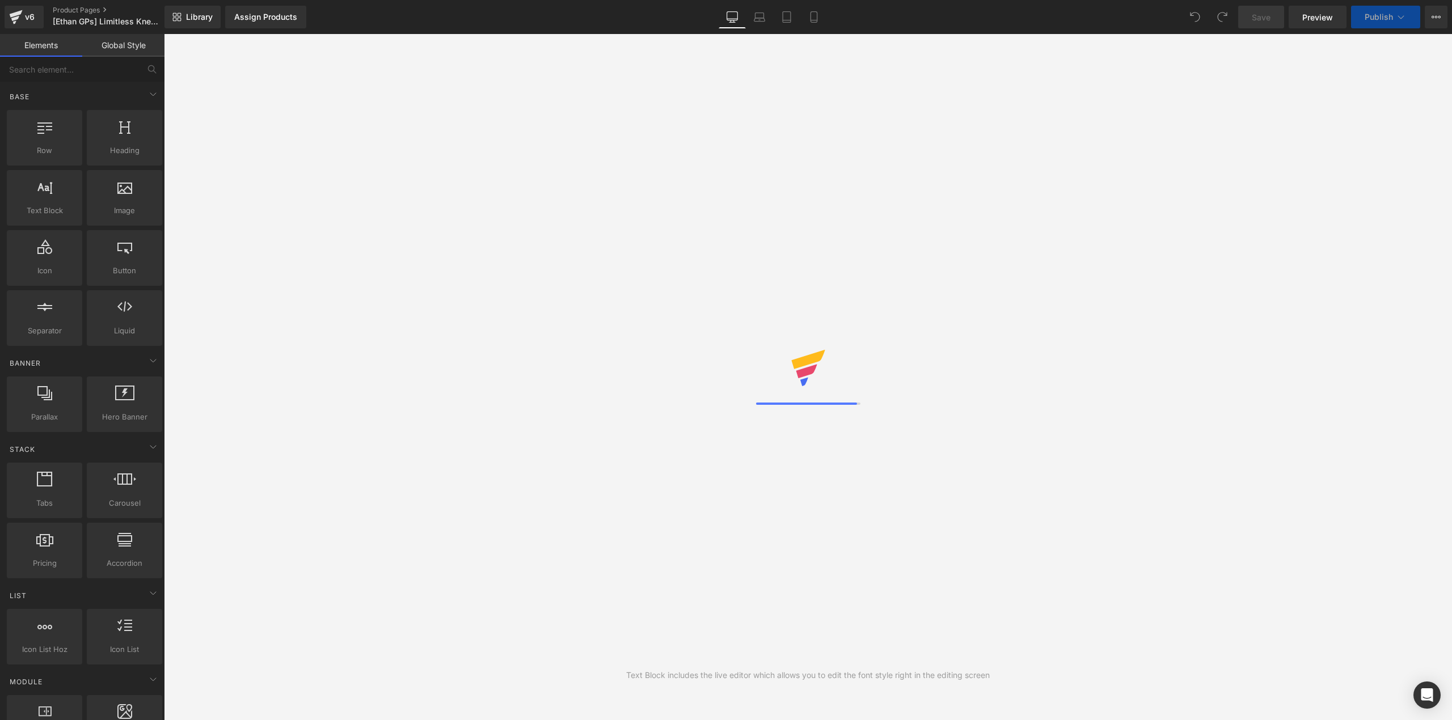 This screenshot has width=1452, height=720. I want to click on span: Icon List Hoz, so click(44, 649).